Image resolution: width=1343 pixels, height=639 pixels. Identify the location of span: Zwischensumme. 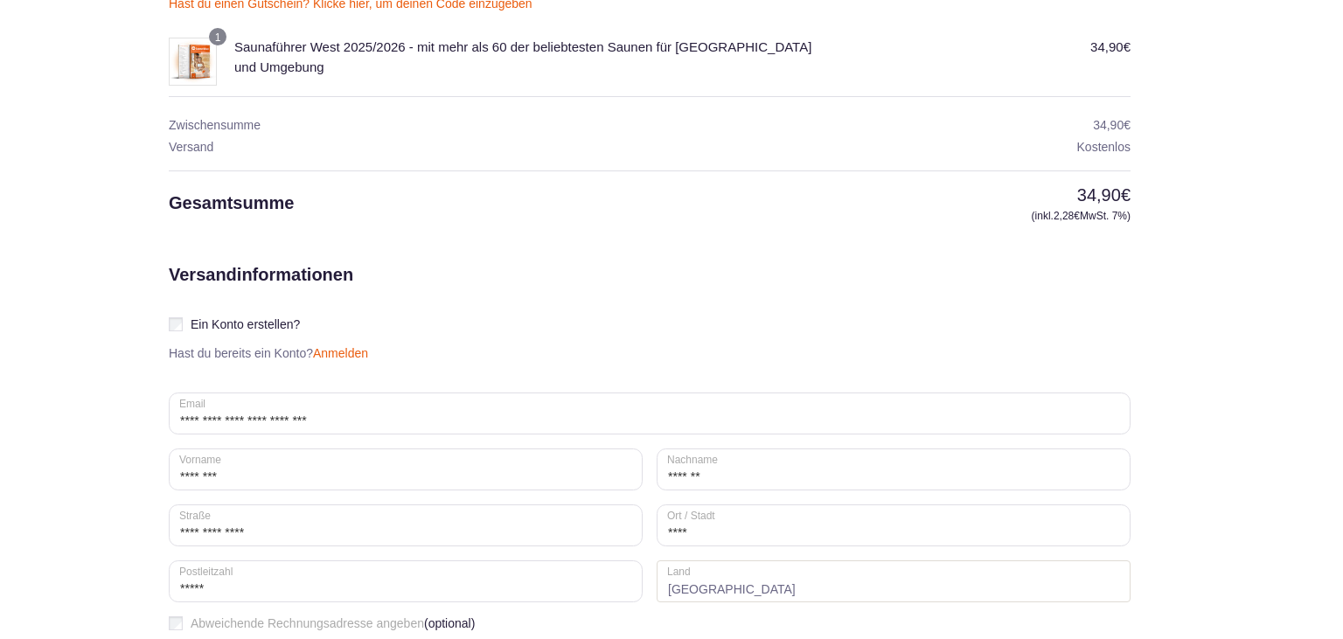
(214, 125).